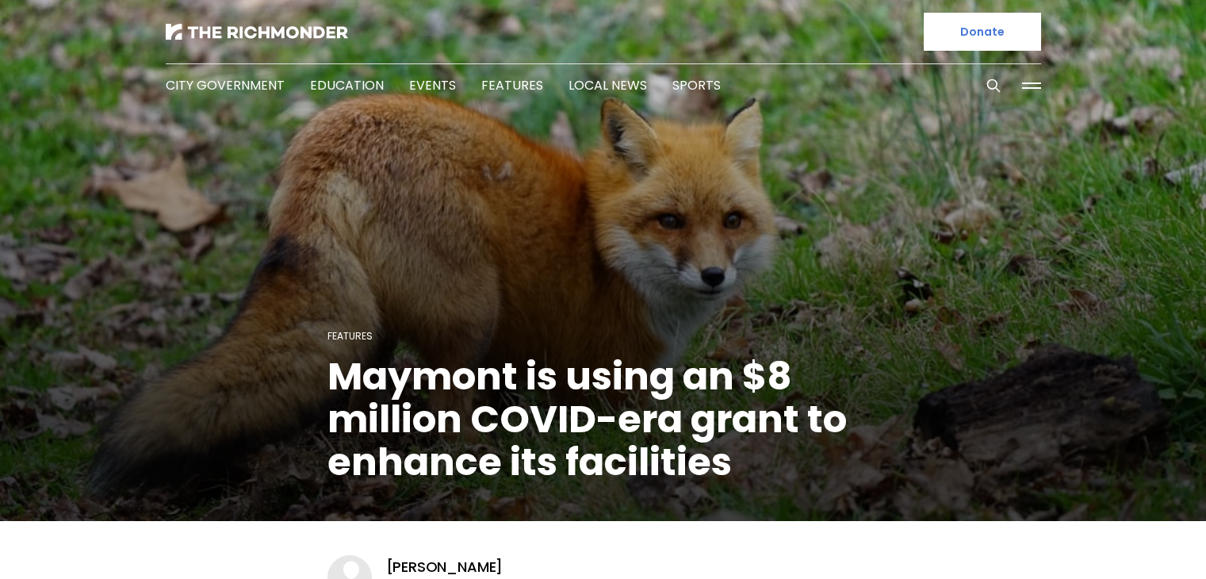 Image resolution: width=1206 pixels, height=579 pixels. I want to click on a: Local News, so click(607, 85).